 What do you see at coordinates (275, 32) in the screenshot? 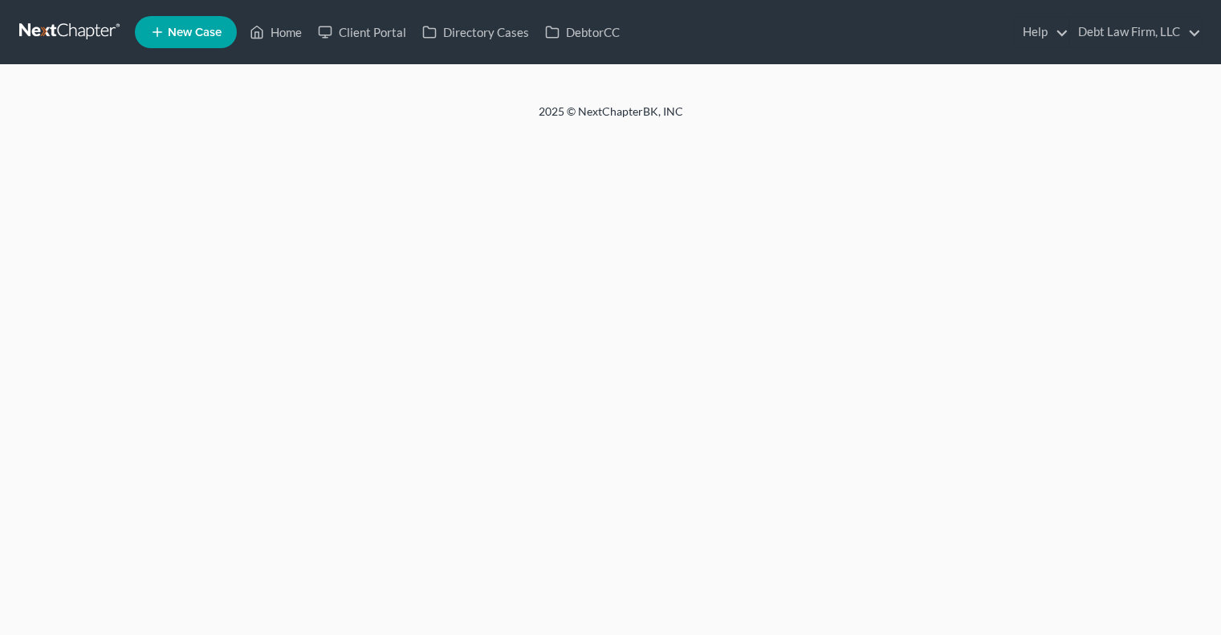
I see `a: Home` at bounding box center [275, 32].